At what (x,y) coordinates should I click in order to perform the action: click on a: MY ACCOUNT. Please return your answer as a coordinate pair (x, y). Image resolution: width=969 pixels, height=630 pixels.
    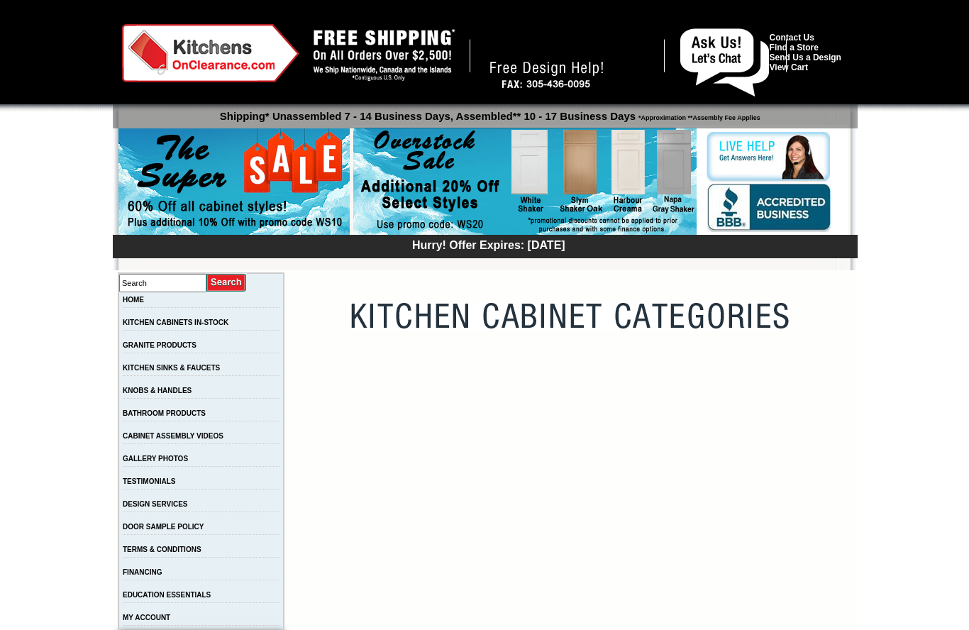
    Looking at the image, I should click on (146, 617).